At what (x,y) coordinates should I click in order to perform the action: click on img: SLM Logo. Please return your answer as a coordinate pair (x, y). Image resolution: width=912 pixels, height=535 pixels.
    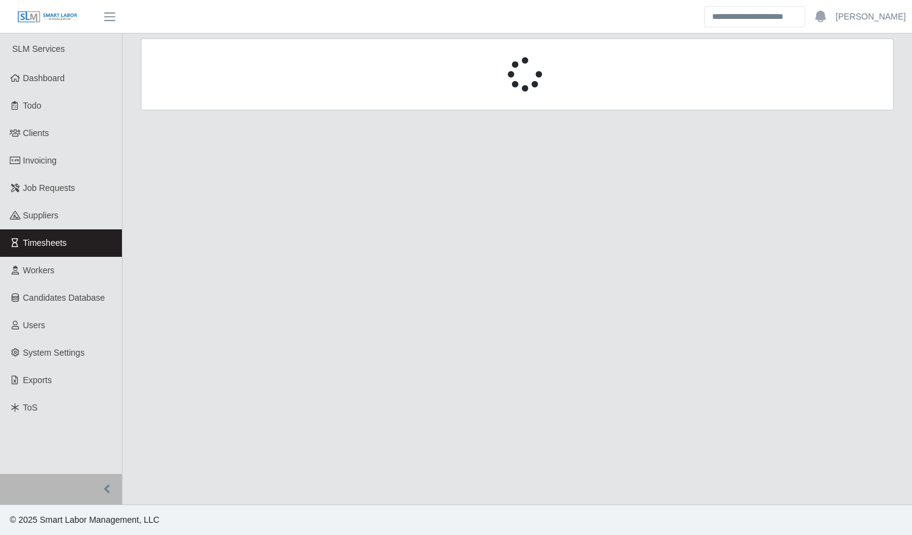
    Looking at the image, I should click on (48, 17).